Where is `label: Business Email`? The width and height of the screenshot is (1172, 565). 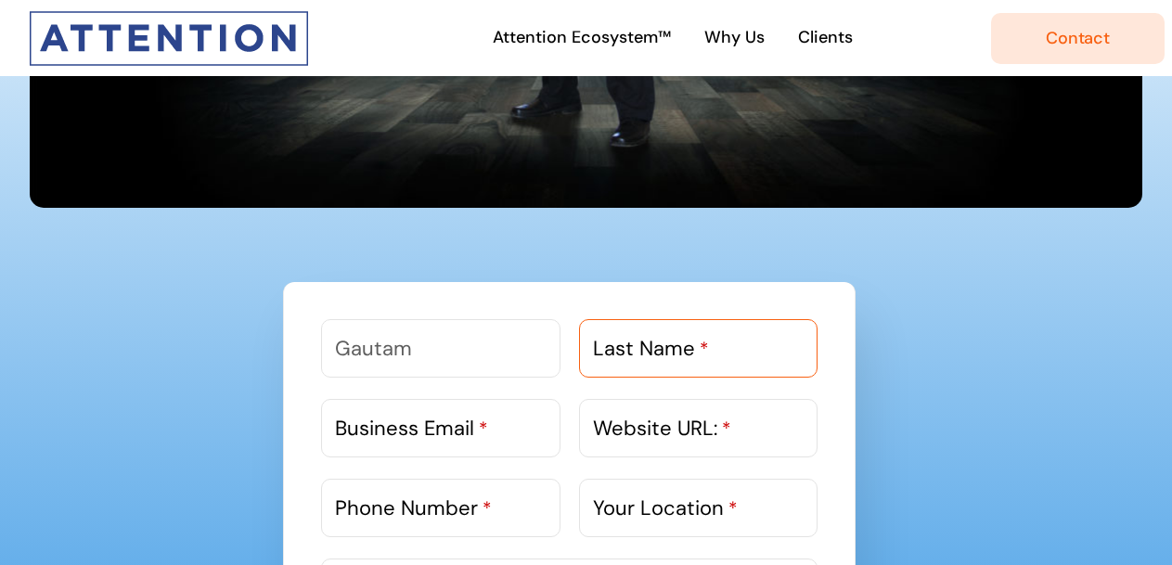
label: Business Email is located at coordinates (411, 428).